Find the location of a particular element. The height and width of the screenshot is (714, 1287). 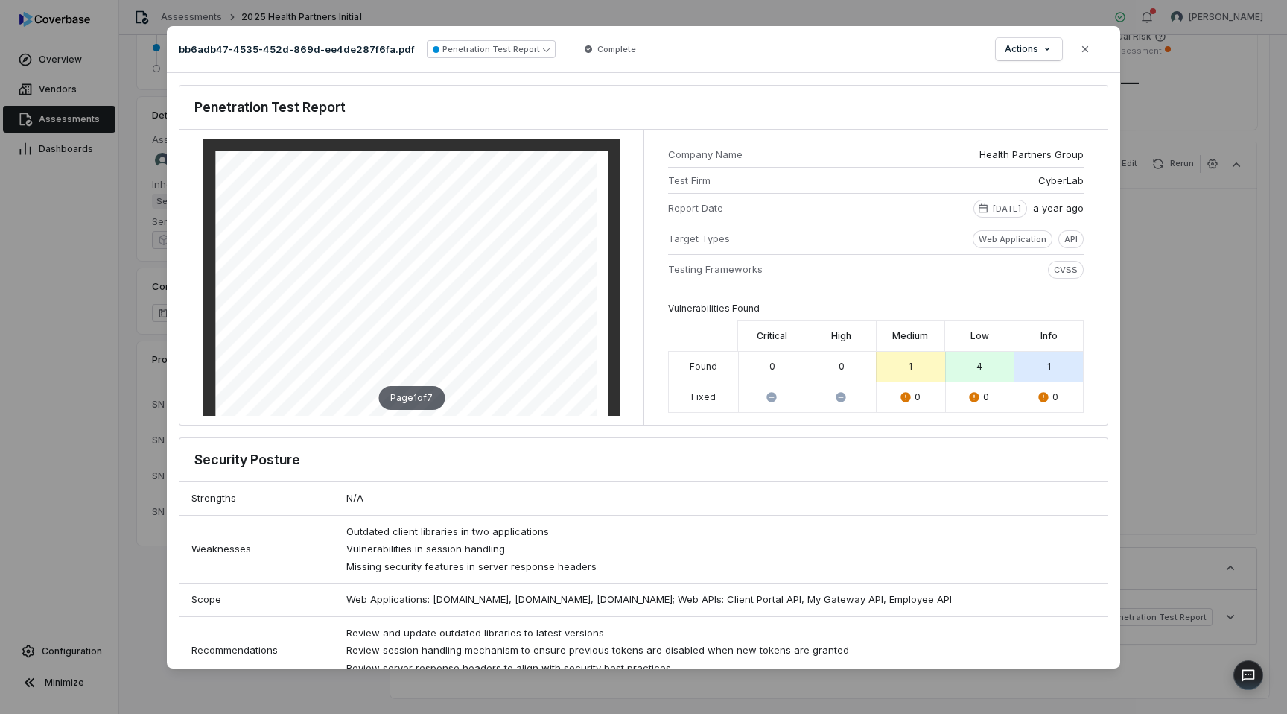

div: Page 1 of 7 is located at coordinates (411, 398).